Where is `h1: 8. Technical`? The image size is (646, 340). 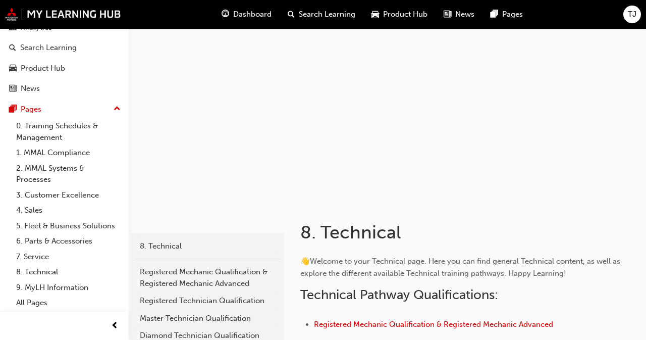 h1: 8. Technical is located at coordinates (435, 232).